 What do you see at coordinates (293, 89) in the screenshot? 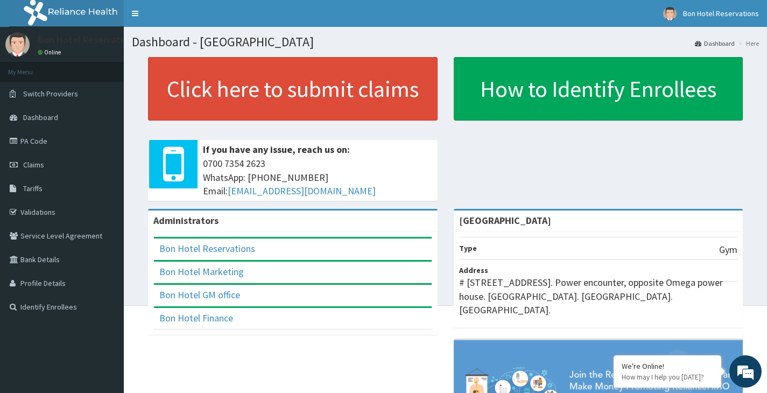
I see `a: Click here to submit claims` at bounding box center [293, 89].